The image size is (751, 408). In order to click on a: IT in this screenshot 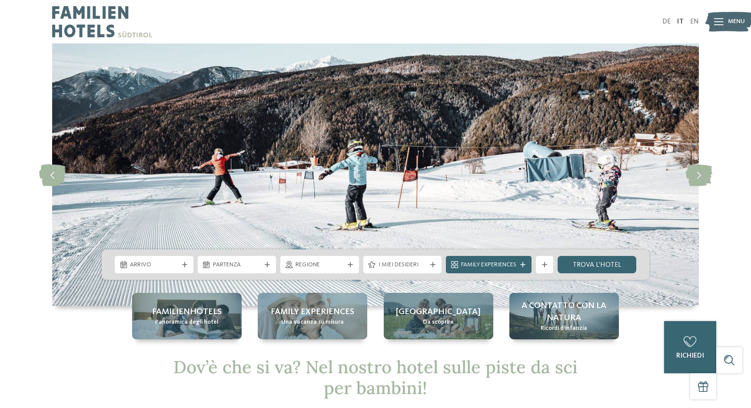, I will do `click(681, 22)`.